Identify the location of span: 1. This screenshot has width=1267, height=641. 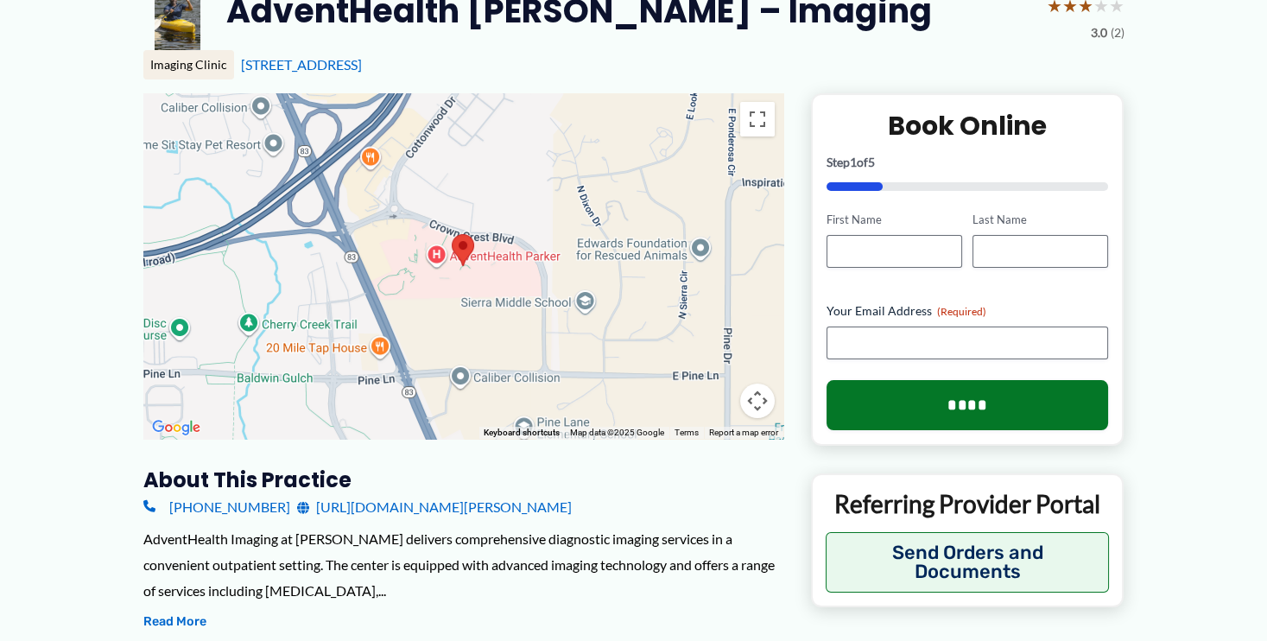
(854, 162).